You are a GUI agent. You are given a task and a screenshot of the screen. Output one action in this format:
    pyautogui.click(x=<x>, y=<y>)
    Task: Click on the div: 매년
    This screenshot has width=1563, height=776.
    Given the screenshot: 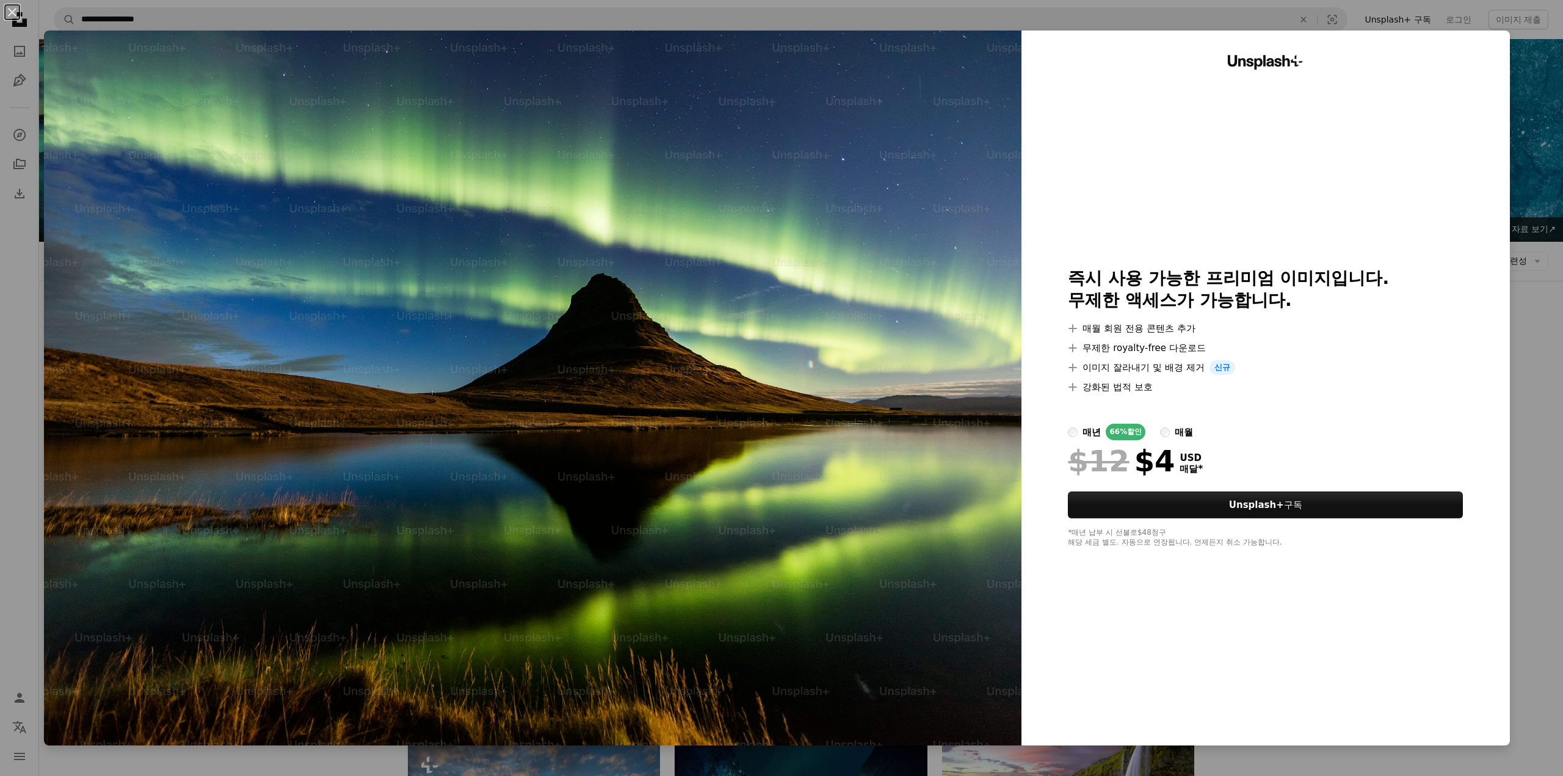 What is the action you would take?
    pyautogui.click(x=1092, y=432)
    